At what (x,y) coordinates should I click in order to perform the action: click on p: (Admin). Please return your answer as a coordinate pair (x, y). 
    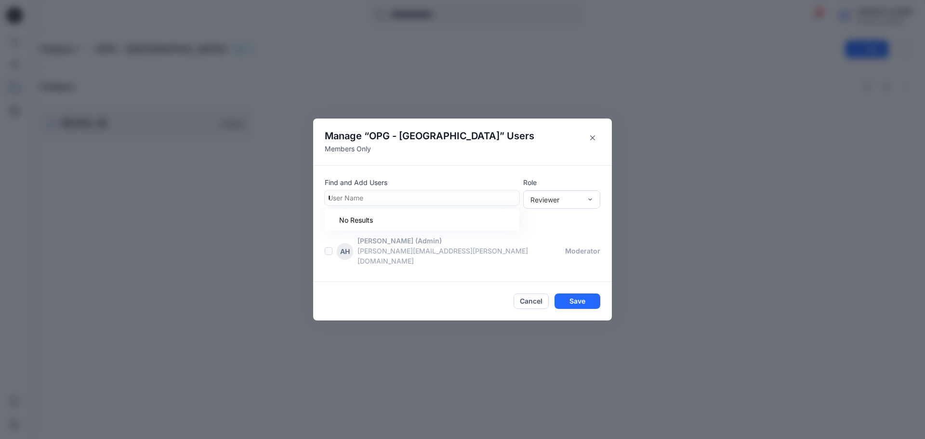
    Looking at the image, I should click on (428, 240).